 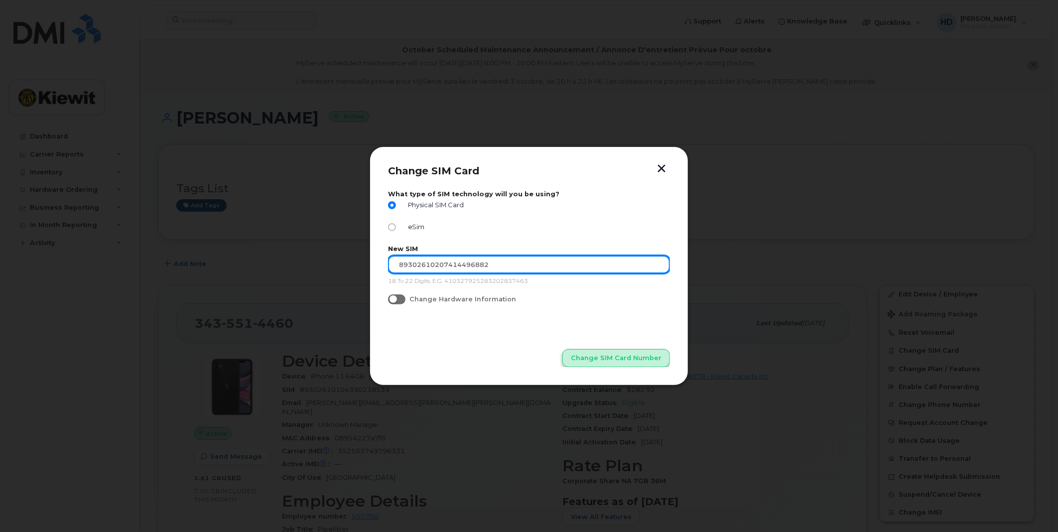 What do you see at coordinates (616, 358) in the screenshot?
I see `button: Change SIM Card Number` at bounding box center [616, 358].